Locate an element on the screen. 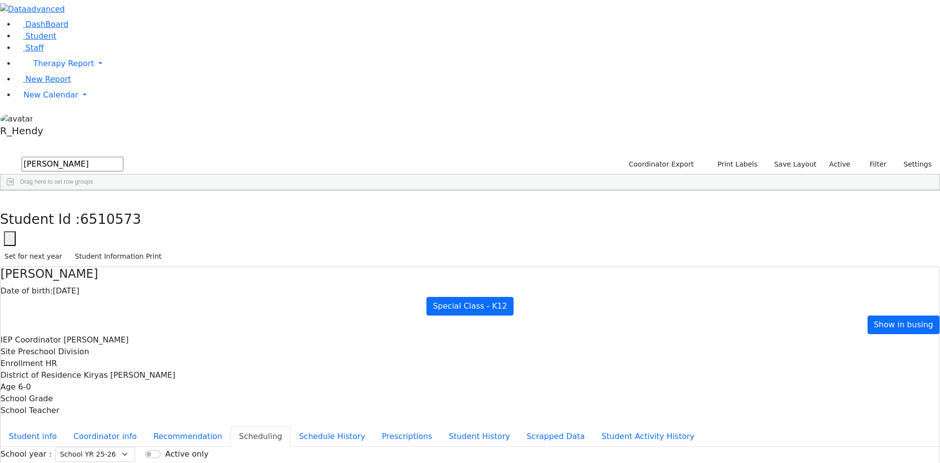 This screenshot has width=940, height=463. button: Coordinator info is located at coordinates (105, 436).